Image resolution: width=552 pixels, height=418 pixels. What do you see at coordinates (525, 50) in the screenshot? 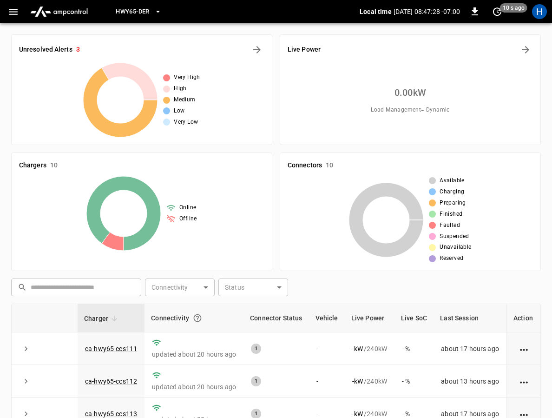
I see `button: Energy Overview` at bounding box center [525, 50].